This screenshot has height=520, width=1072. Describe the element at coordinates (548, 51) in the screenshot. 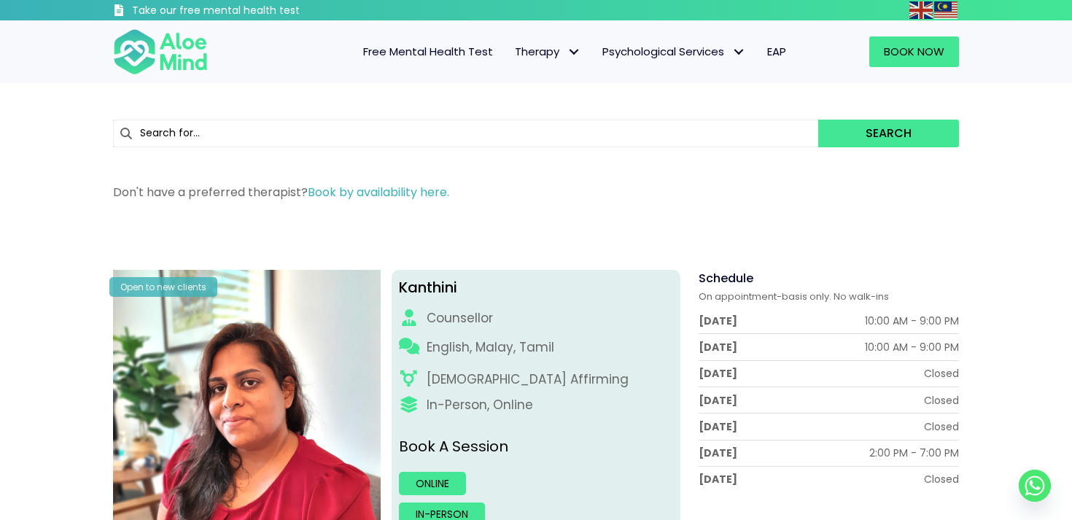

I see `span: Therapy` at that location.